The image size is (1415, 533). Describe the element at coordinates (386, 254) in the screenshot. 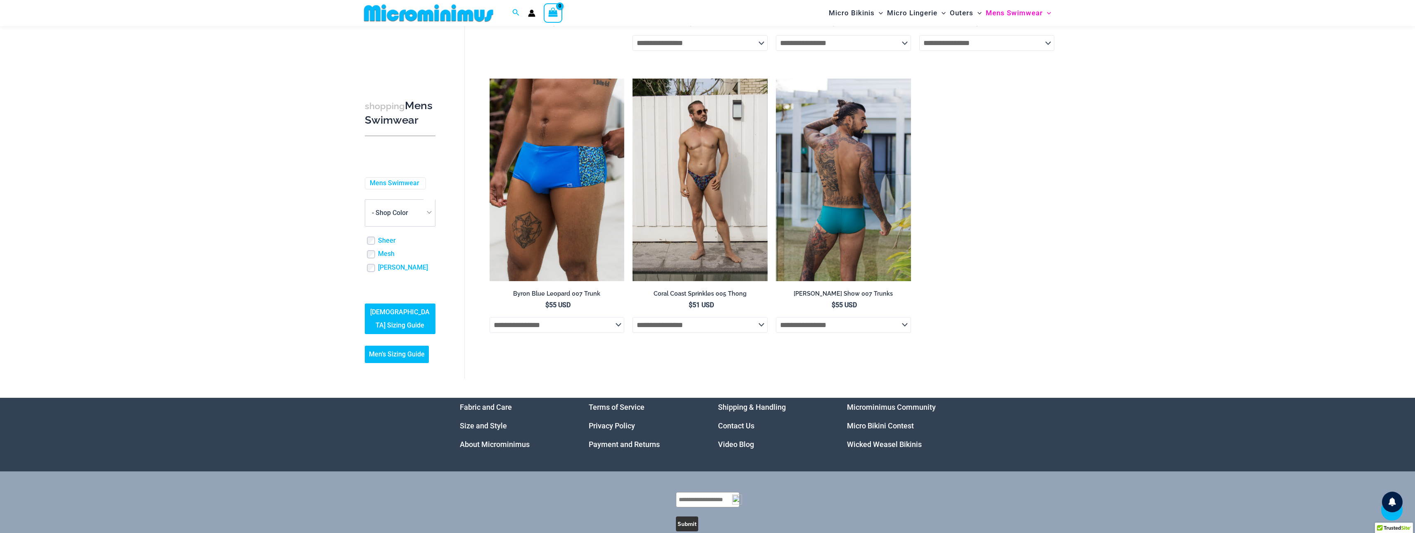

I see `a: Mesh` at that location.